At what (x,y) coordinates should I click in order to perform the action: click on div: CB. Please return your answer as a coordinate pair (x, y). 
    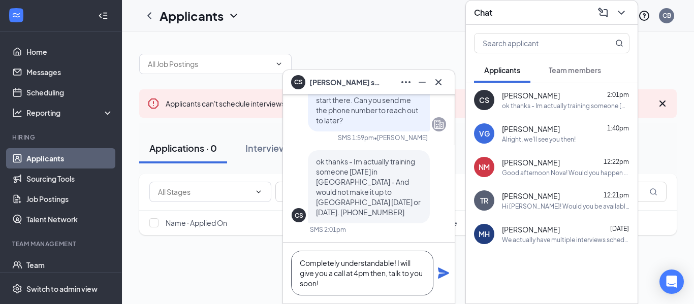
    Looking at the image, I should click on (667, 15).